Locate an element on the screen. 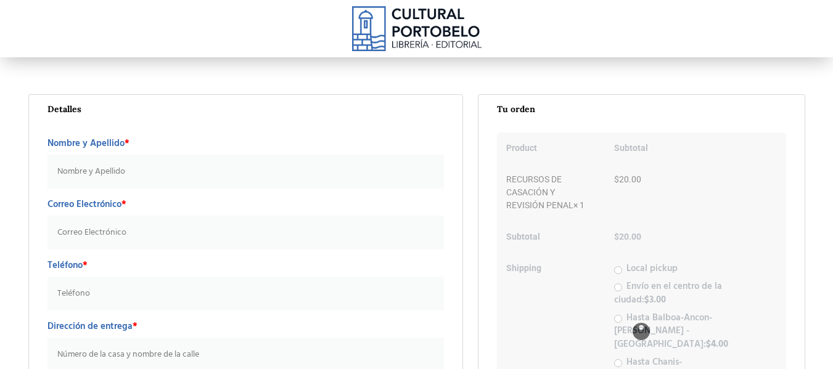 This screenshot has width=833, height=369. label: Dirección de entrega is located at coordinates (246, 327).